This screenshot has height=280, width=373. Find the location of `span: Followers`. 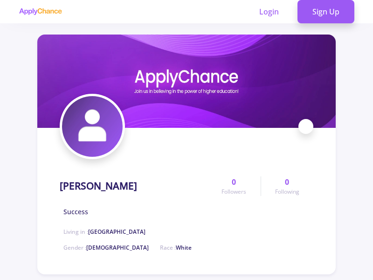

span: Followers is located at coordinates (233, 191).